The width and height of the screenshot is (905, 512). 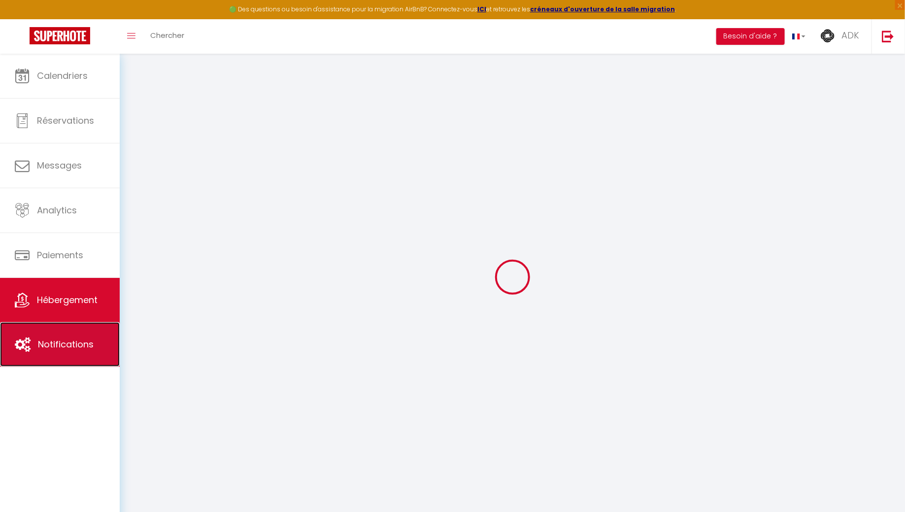 What do you see at coordinates (62, 75) in the screenshot?
I see `span: Calendriers` at bounding box center [62, 75].